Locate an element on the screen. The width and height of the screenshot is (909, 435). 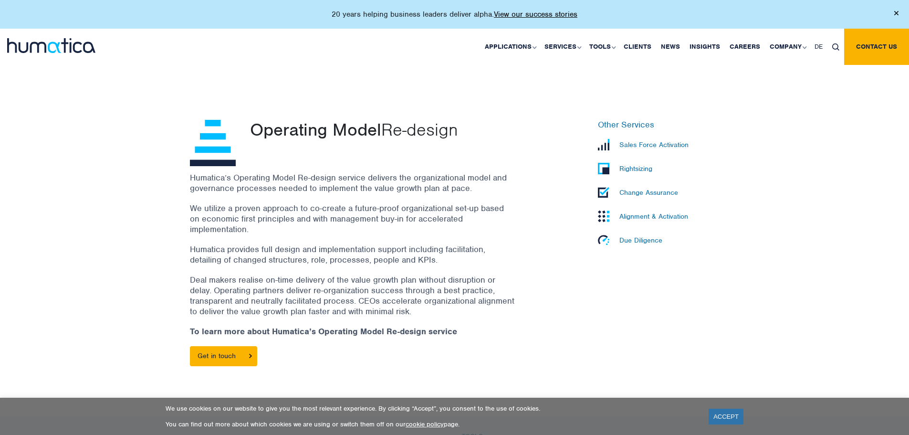
p: Sales Force Activation is located at coordinates (654, 145).